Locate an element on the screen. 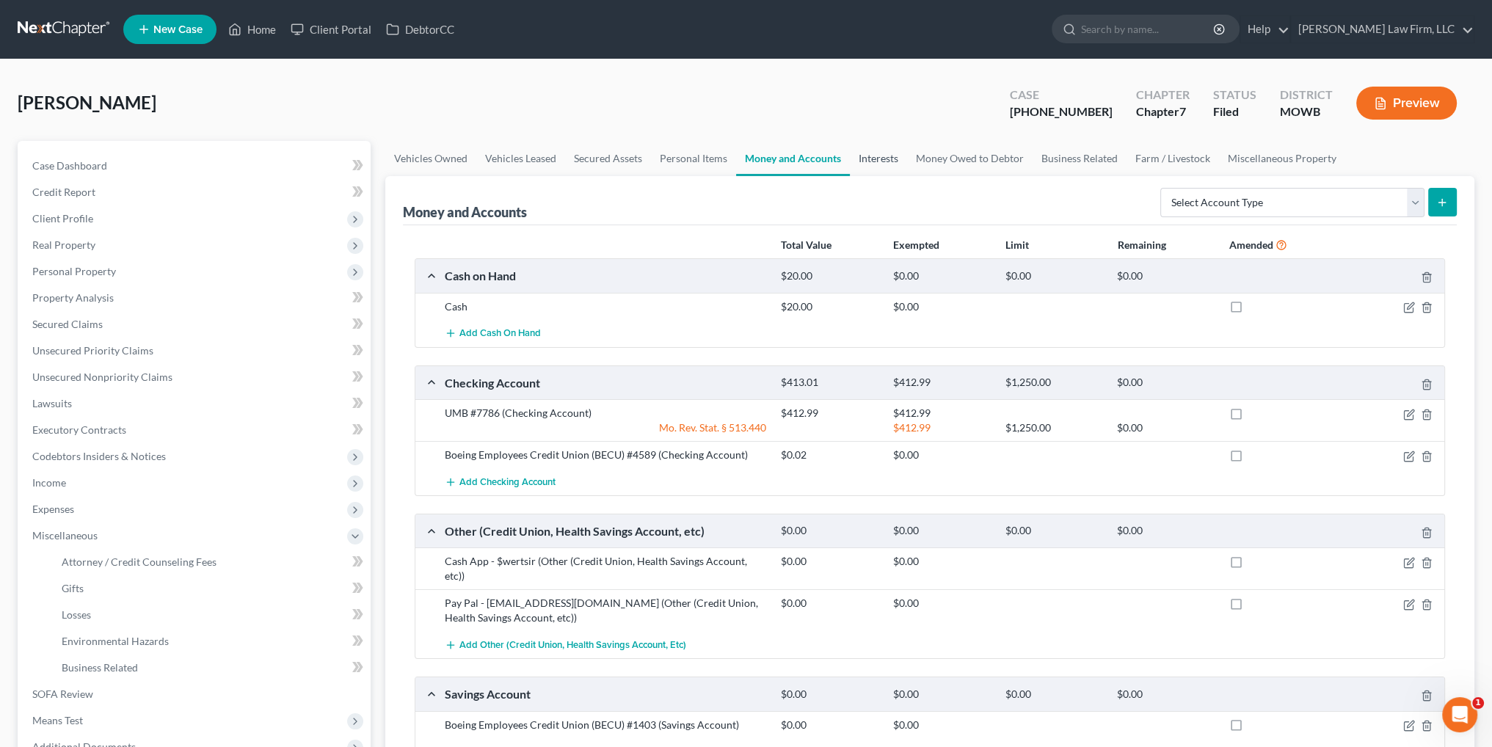  div: Other (Credit Union, Health Savings Account, etc) is located at coordinates (605, 531).